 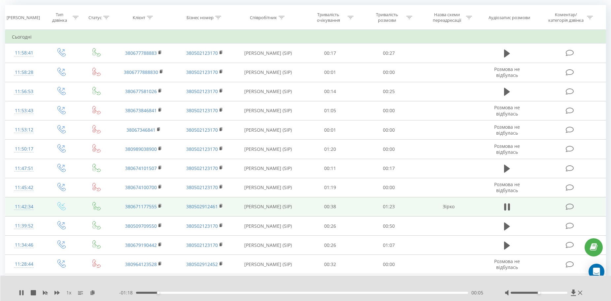 What do you see at coordinates (24, 130) in the screenshot?
I see `div: 11:53:12` at bounding box center [24, 130].